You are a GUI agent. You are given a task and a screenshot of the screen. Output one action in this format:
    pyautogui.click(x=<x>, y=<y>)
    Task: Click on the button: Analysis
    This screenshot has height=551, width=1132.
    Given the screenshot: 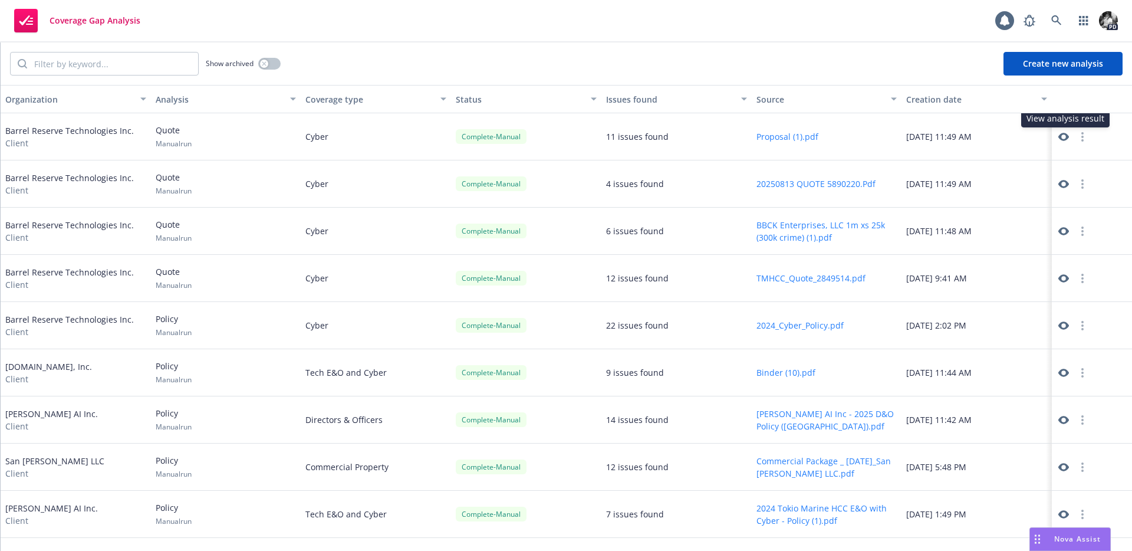 What is the action you would take?
    pyautogui.click(x=226, y=99)
    